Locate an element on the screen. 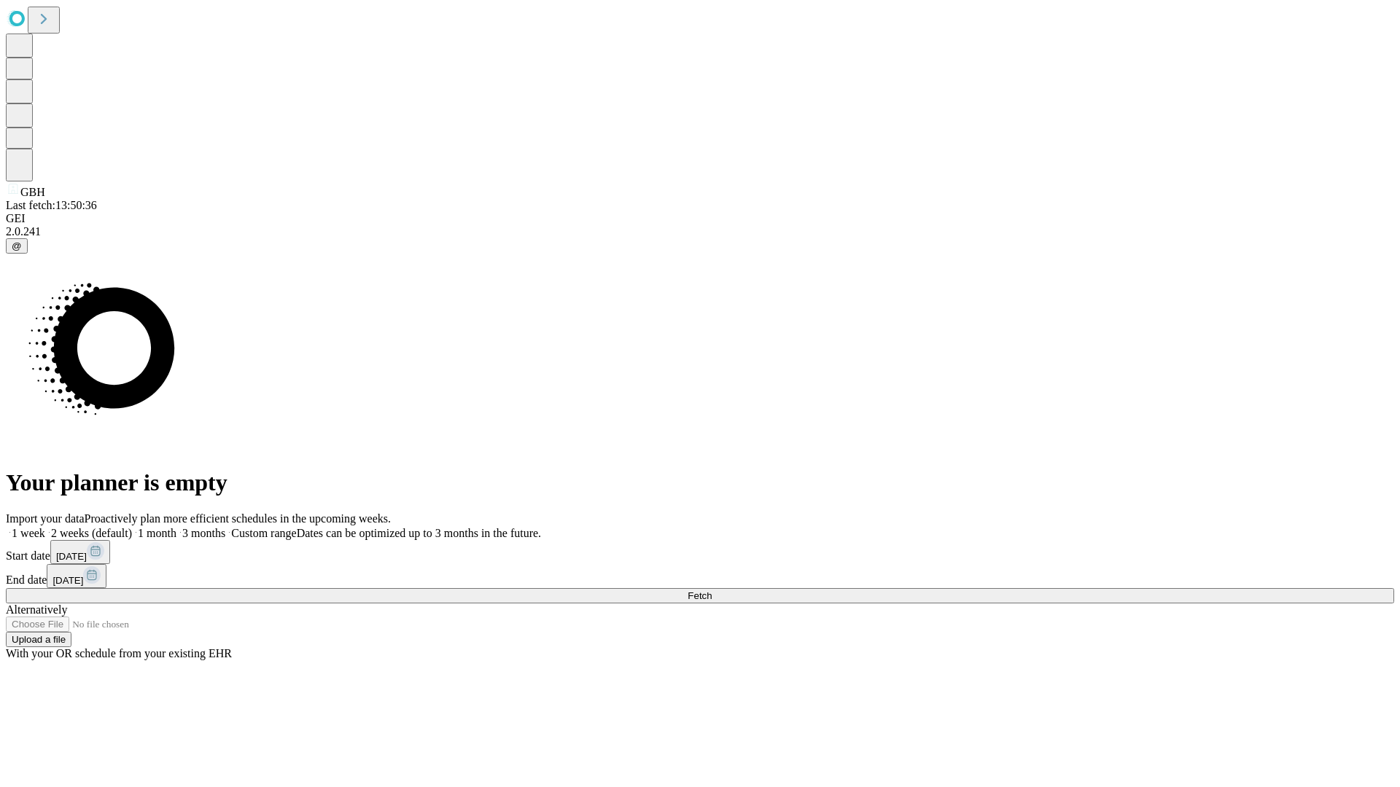 This screenshot has width=1400, height=787. span: Last fetch: 13:50:36 is located at coordinates (51, 205).